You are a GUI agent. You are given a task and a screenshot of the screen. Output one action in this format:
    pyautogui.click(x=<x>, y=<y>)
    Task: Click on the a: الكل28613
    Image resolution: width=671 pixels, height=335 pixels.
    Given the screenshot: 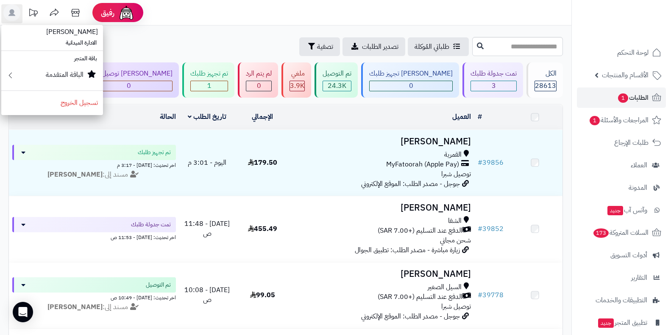 What is the action you would take?
    pyautogui.click(x=545, y=80)
    